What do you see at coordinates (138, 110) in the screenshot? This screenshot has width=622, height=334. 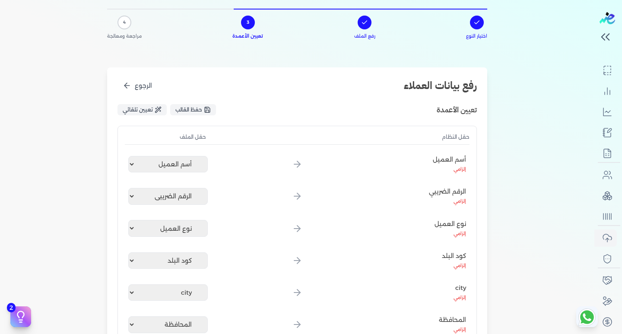 I see `span: تعيين تلقائي` at bounding box center [138, 110].